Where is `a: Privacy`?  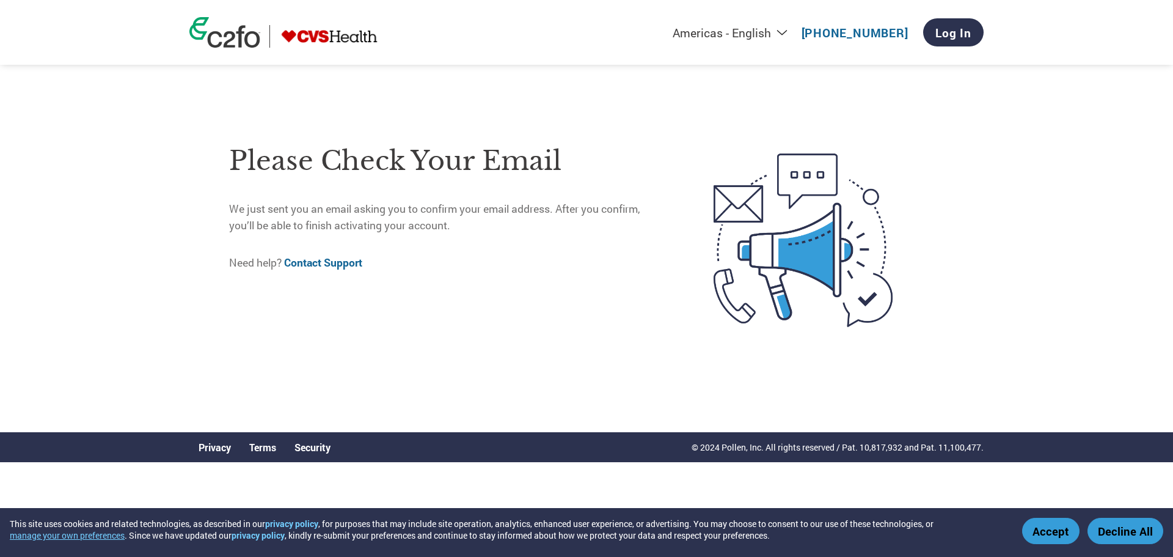
a: Privacy is located at coordinates (214, 447).